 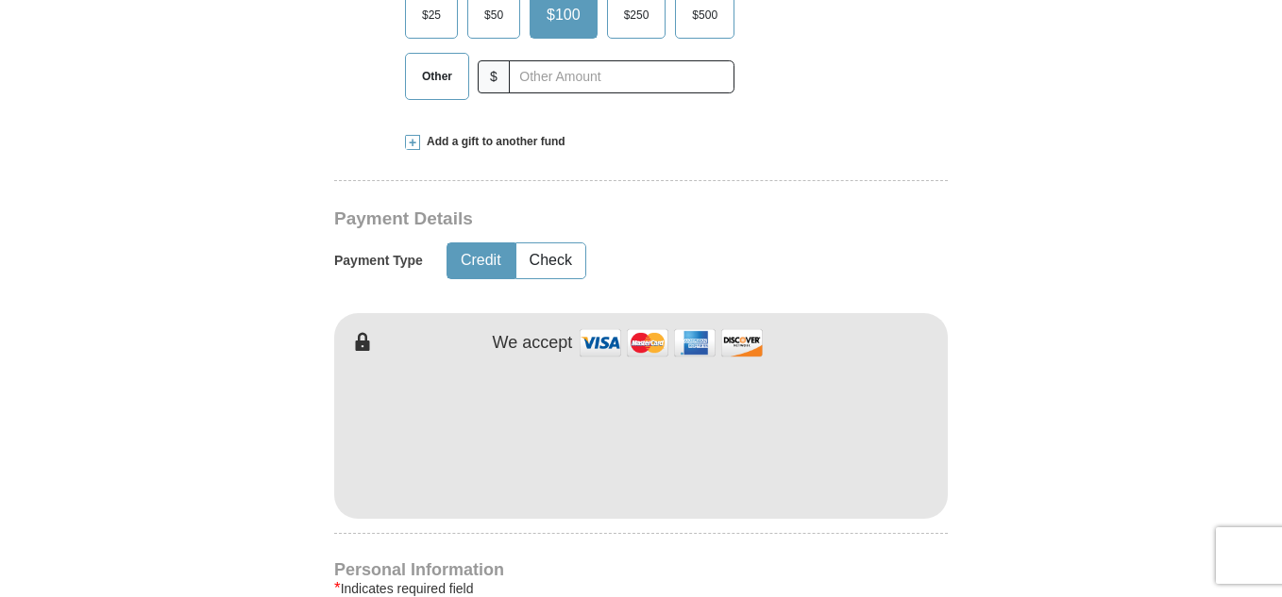 I want to click on h4: Personal Information, so click(x=641, y=570).